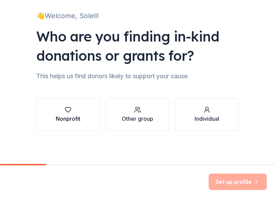 The width and height of the screenshot is (275, 201). I want to click on button: Other group, so click(138, 114).